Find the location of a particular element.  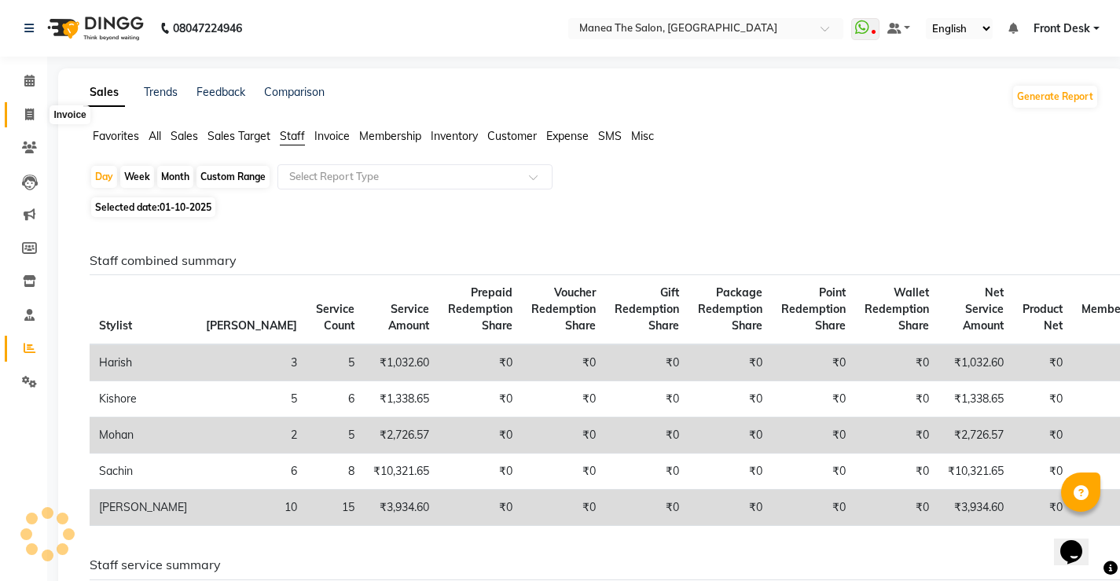

span: Sales is located at coordinates (184, 136).